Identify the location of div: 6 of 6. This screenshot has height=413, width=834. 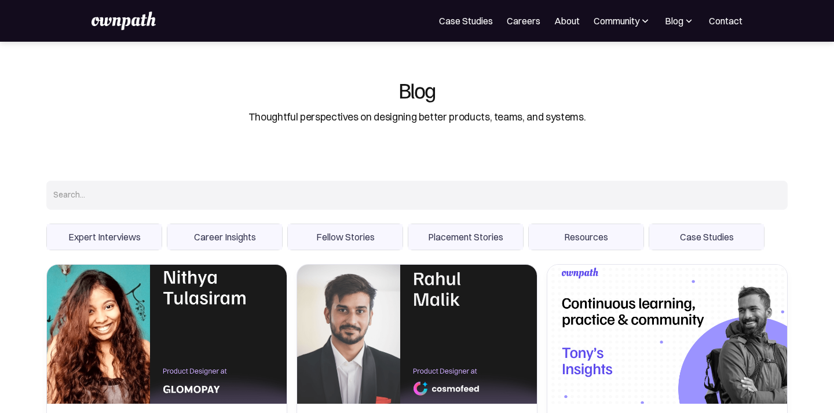
(706, 237).